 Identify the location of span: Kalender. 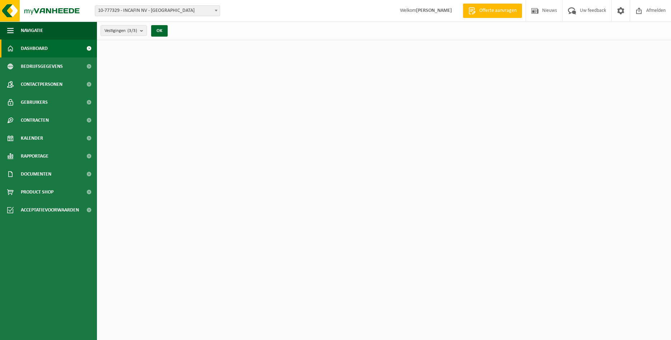
(32, 138).